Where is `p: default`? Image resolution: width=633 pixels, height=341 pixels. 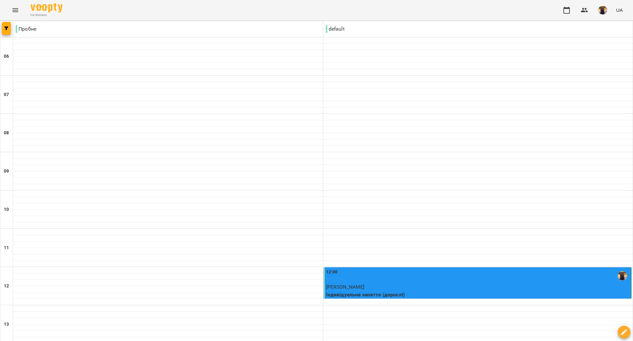 p: default is located at coordinates (335, 29).